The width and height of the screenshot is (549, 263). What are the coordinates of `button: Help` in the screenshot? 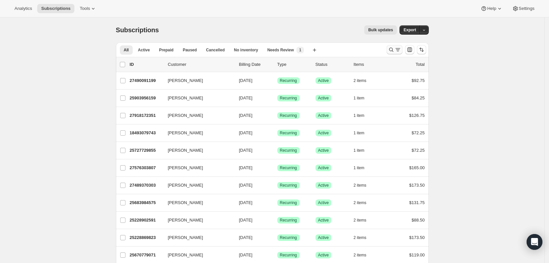 It's located at (491, 9).